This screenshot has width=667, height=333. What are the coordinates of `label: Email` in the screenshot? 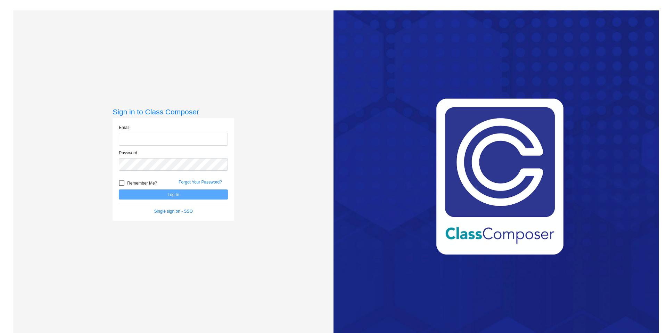 It's located at (124, 127).